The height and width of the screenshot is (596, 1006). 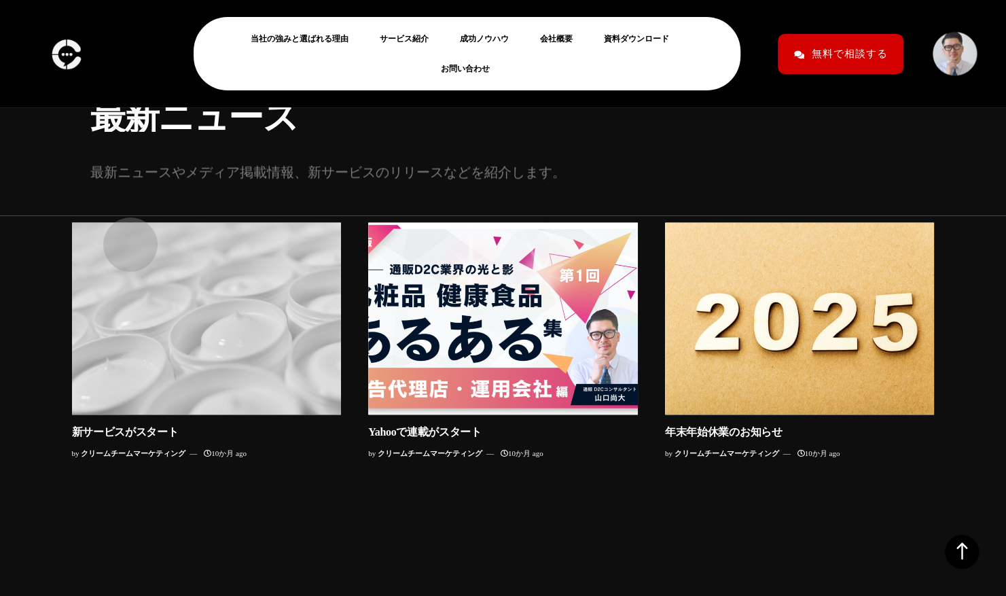 I want to click on div: 最, so click(x=107, y=117).